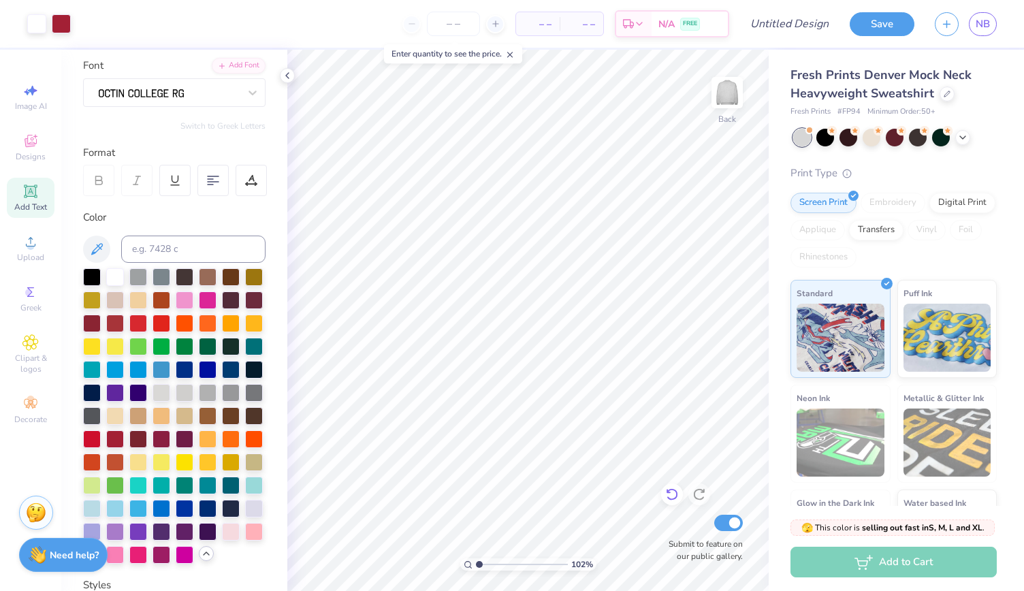 Image resolution: width=1024 pixels, height=591 pixels. What do you see at coordinates (31, 207) in the screenshot?
I see `span: Add Text` at bounding box center [31, 207].